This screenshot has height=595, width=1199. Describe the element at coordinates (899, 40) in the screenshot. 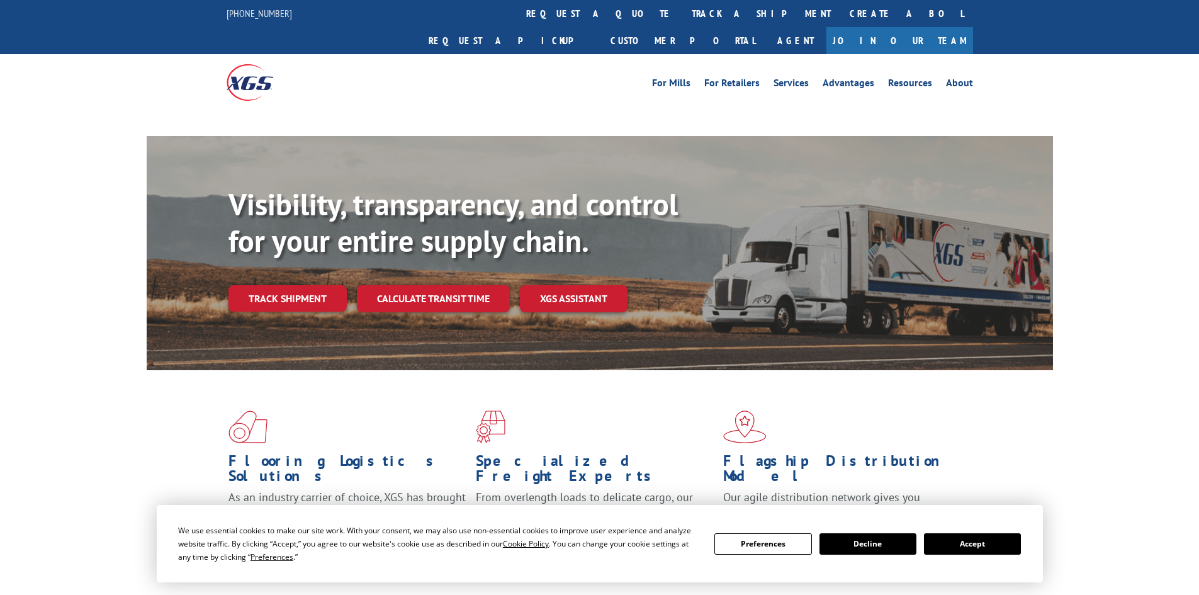

I see `a: Join Our Team` at that location.